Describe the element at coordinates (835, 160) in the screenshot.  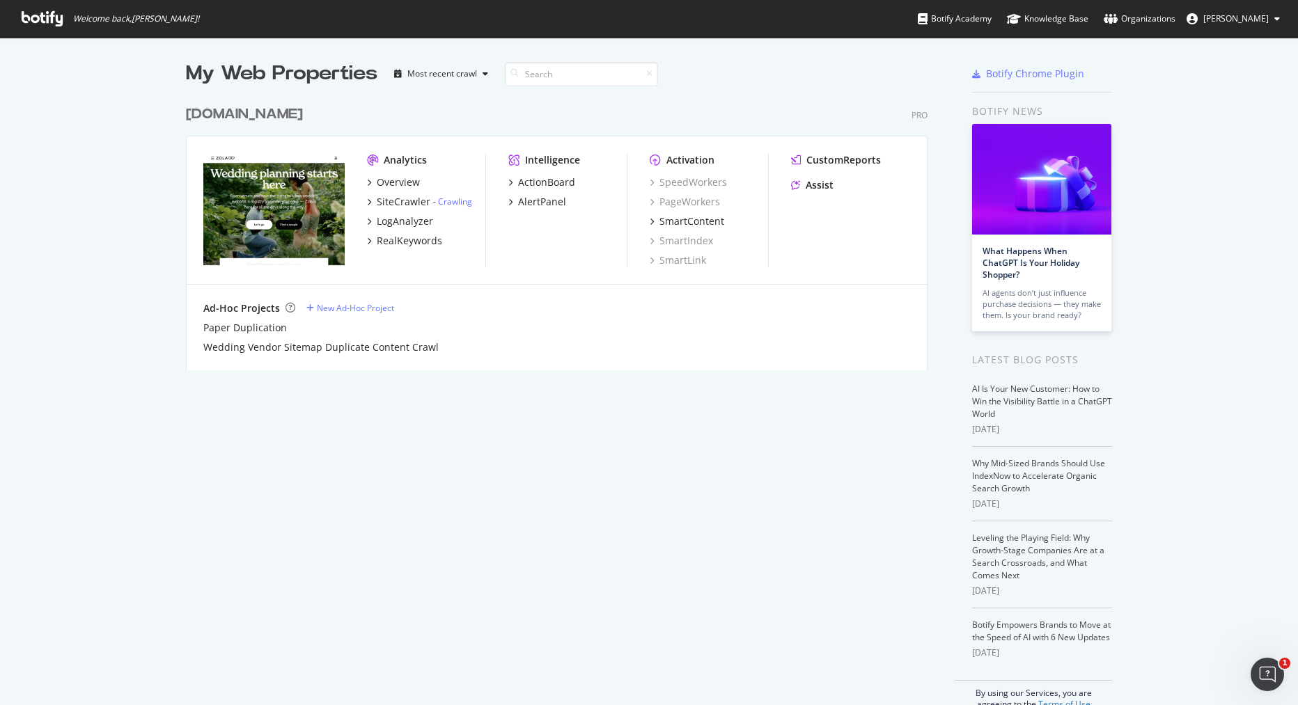
I see `a: CustomReports` at that location.